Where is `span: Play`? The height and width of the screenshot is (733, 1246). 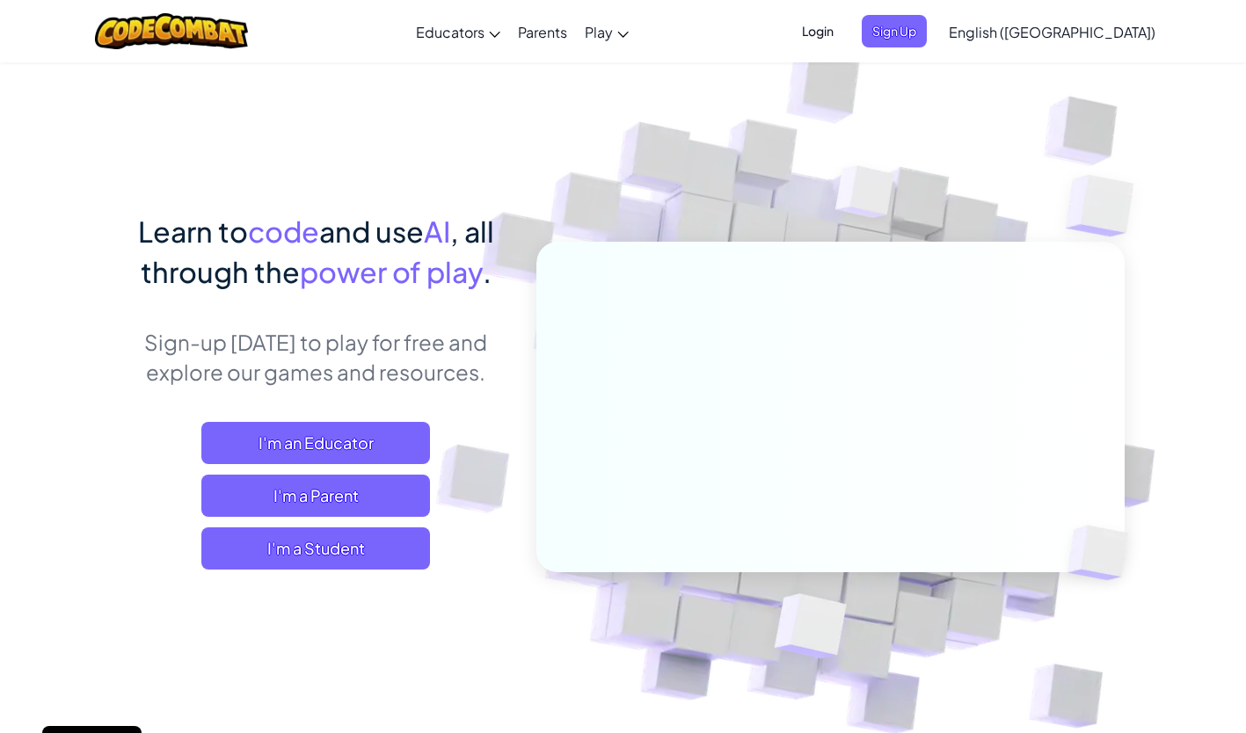 span: Play is located at coordinates (599, 32).